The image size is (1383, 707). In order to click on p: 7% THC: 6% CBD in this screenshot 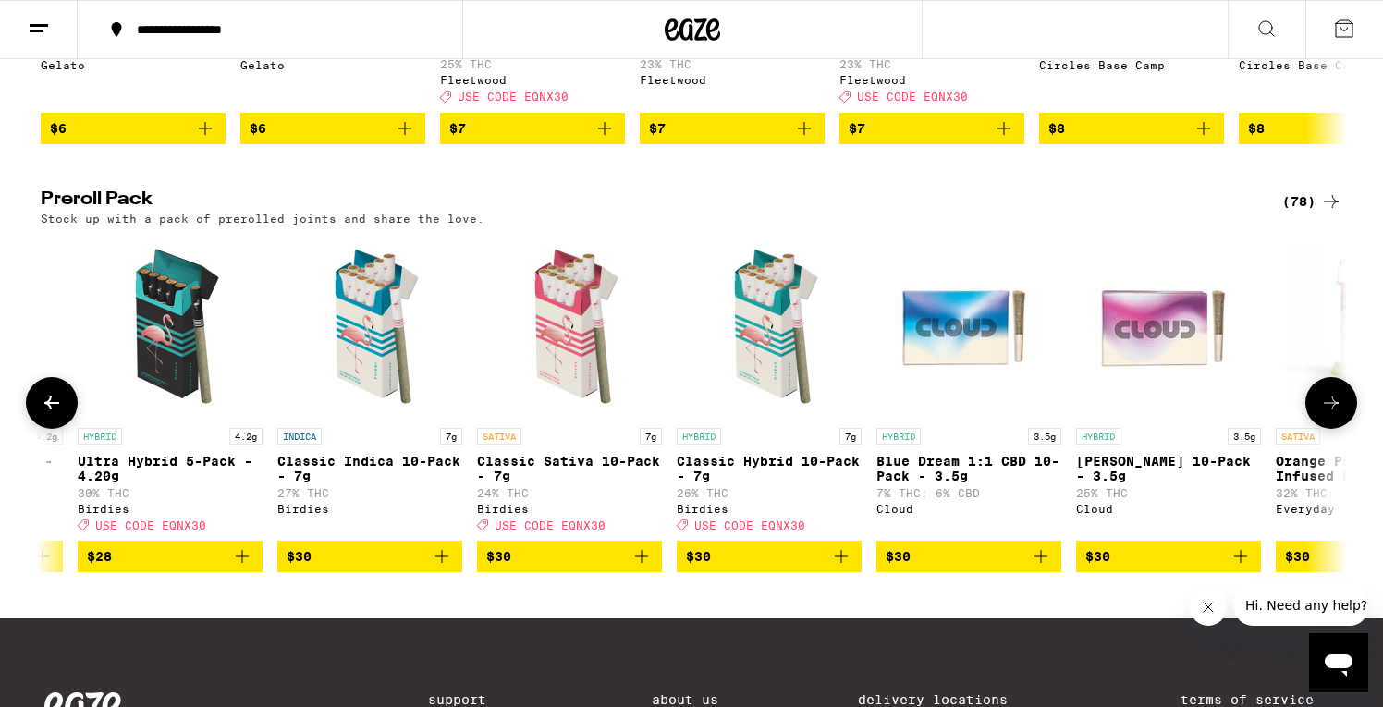, I will do `click(969, 493)`.